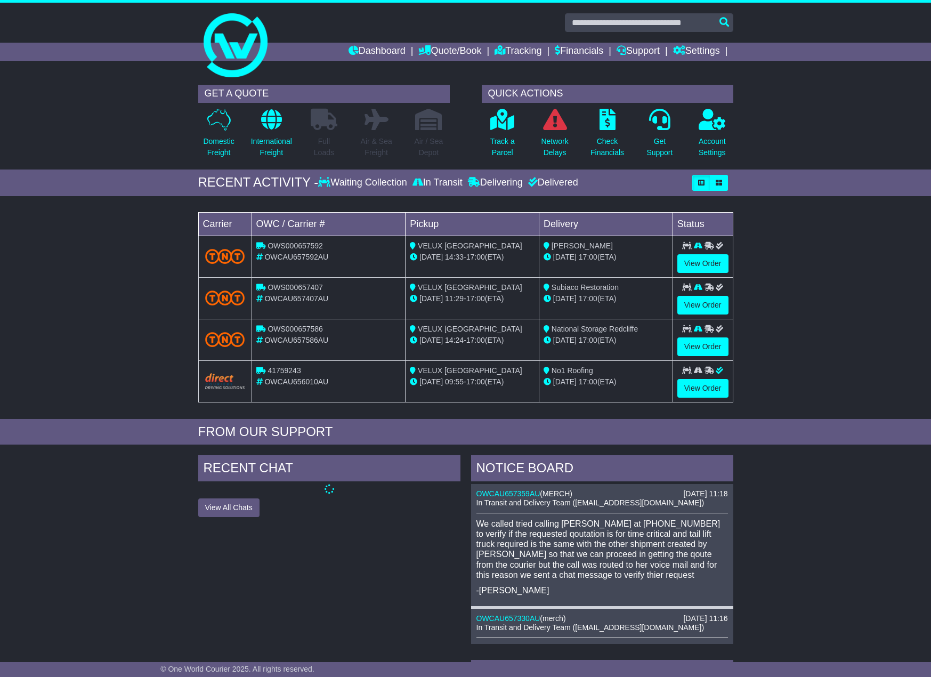  Describe the element at coordinates (594, 329) in the screenshot. I see `span: National Storage Redcliffe` at that location.